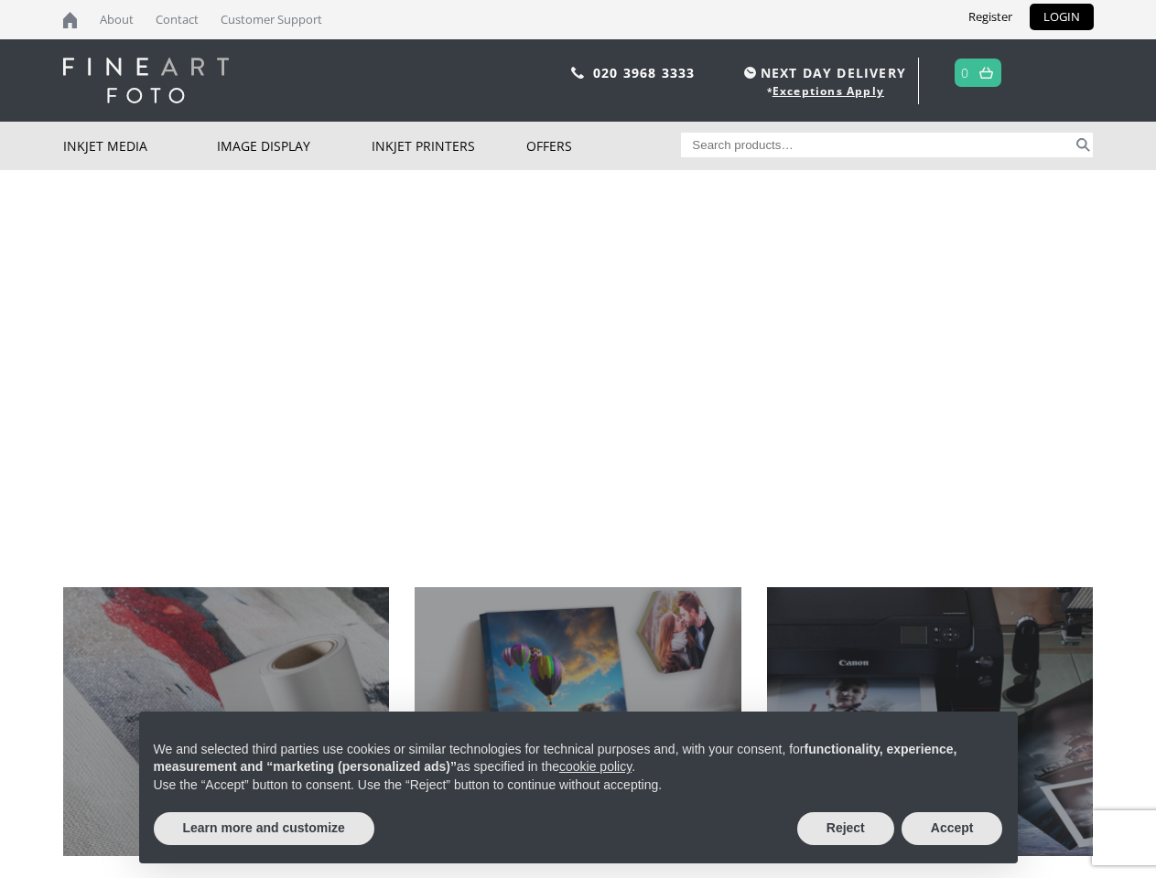 Image resolution: width=1156 pixels, height=878 pixels. Describe the element at coordinates (577, 72) in the screenshot. I see `img: phone.svg` at that location.